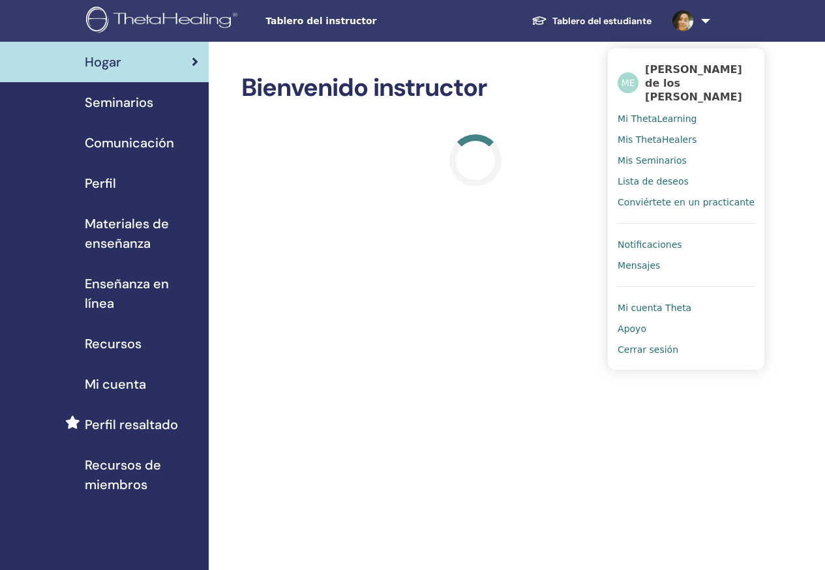 The height and width of the screenshot is (570, 825). Describe the element at coordinates (141, 475) in the screenshot. I see `span: Recursos de miembros` at that location.